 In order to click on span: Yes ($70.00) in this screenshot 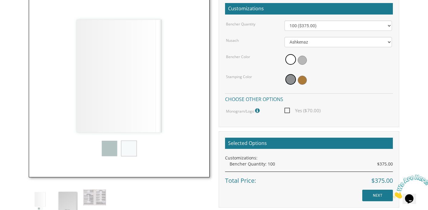, I will do `click(302, 110)`.